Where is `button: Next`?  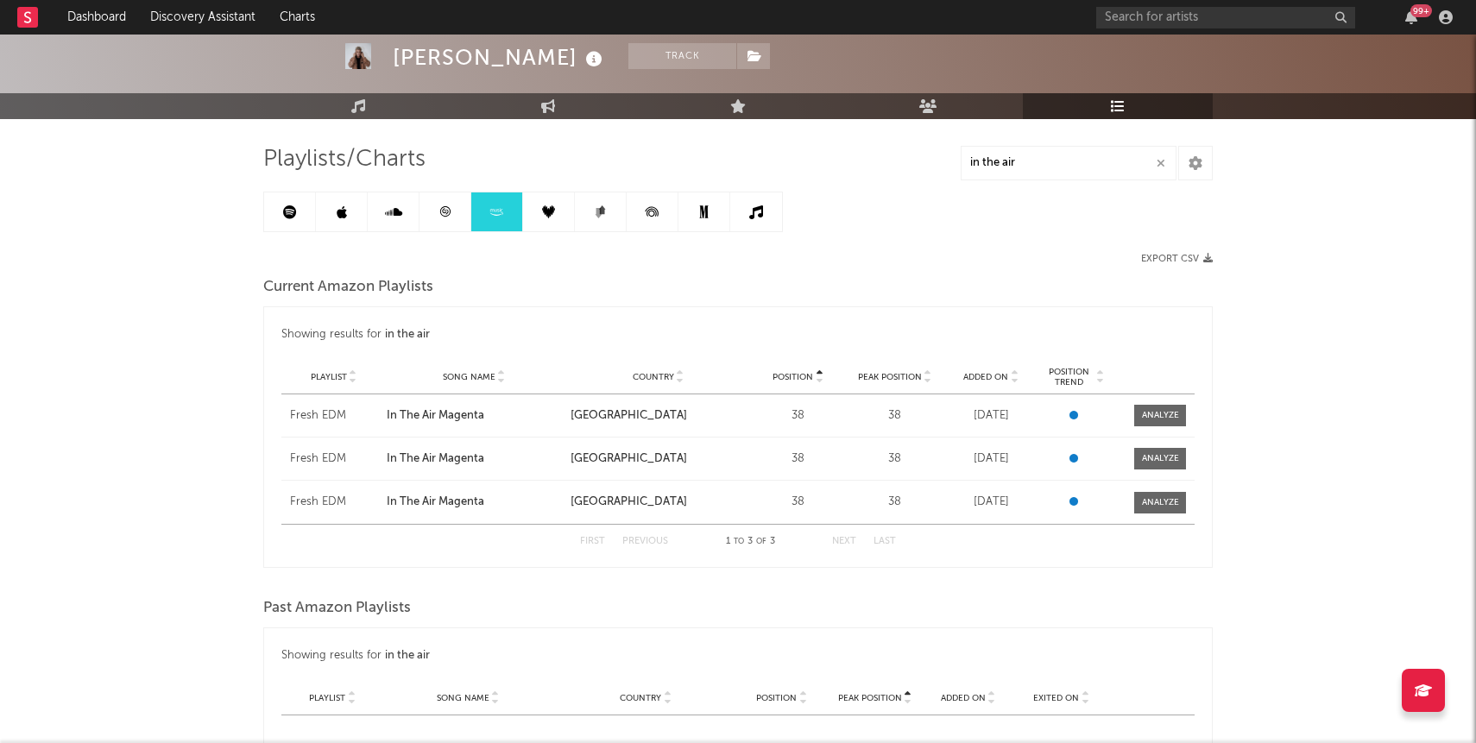
button: Next is located at coordinates (844, 541).